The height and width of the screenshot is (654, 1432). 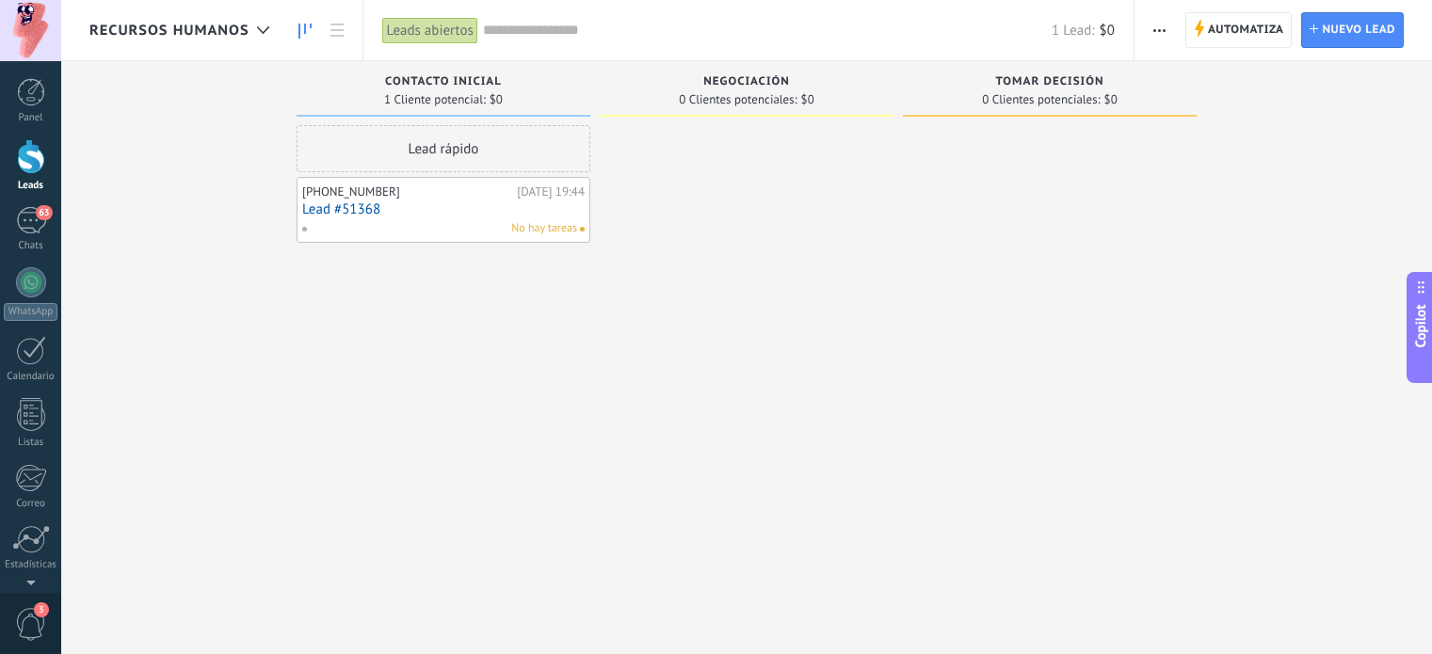 What do you see at coordinates (544, 229) in the screenshot?
I see `span: No hay tareas` at bounding box center [544, 229].